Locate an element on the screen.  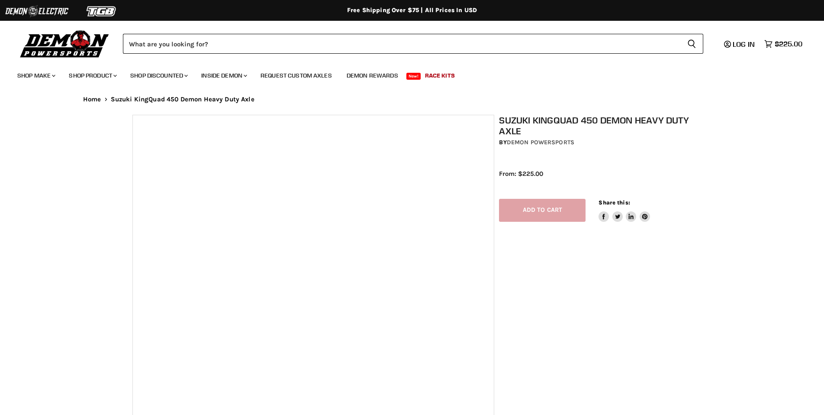
a: Demon Rewards is located at coordinates (372, 75).